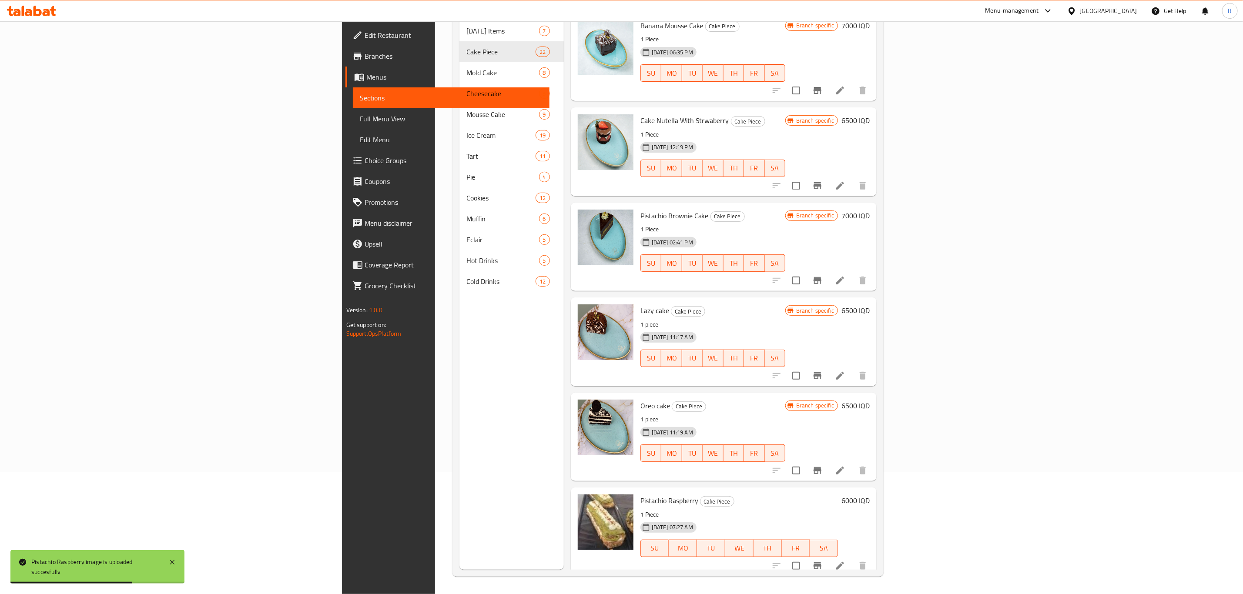  I want to click on span: TU, so click(692, 358).